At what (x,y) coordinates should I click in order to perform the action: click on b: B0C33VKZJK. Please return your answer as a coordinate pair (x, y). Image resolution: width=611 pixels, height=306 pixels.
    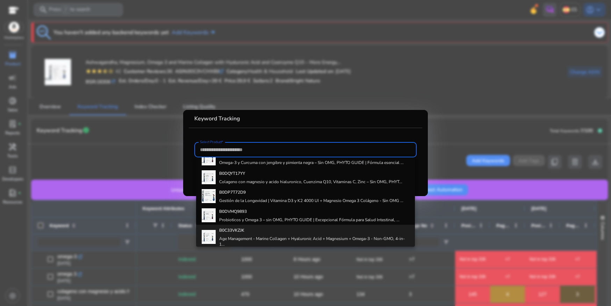
    Looking at the image, I should click on (232, 231).